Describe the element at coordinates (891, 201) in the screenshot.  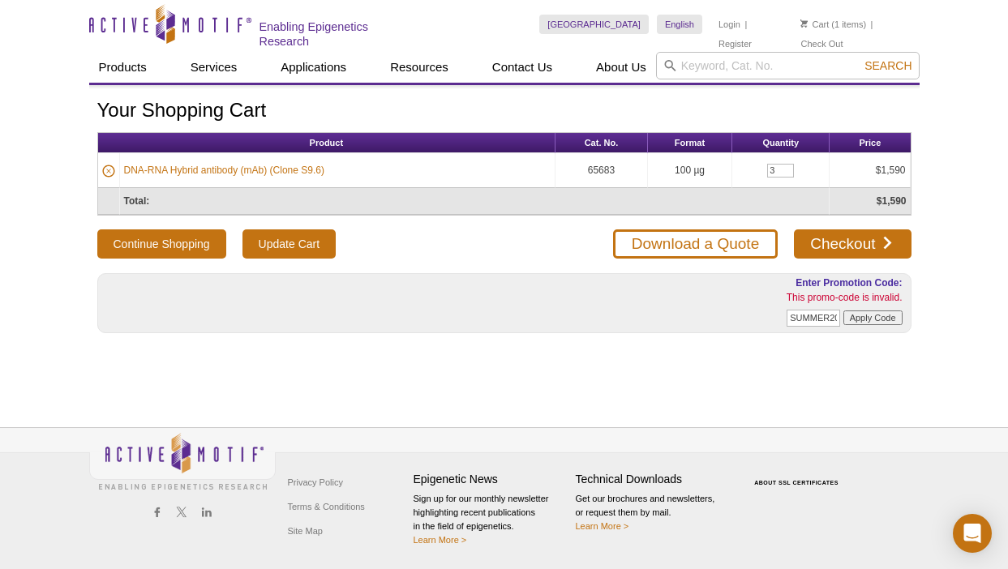
I see `strong: $1,590` at that location.